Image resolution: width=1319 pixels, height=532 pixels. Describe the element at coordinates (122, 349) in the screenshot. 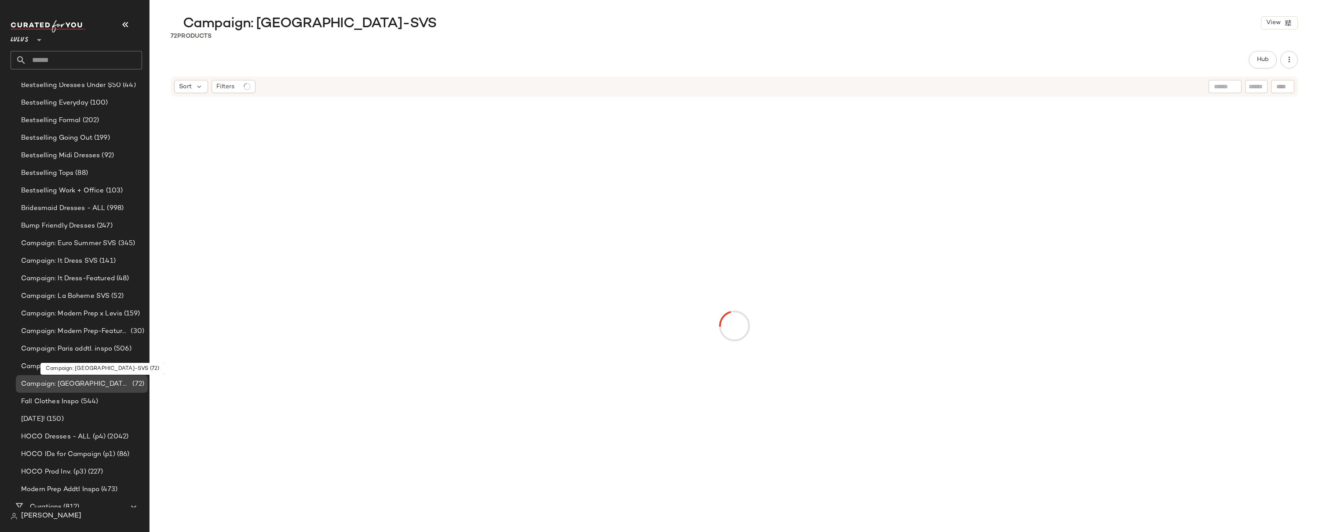

I see `span: (506)` at that location.